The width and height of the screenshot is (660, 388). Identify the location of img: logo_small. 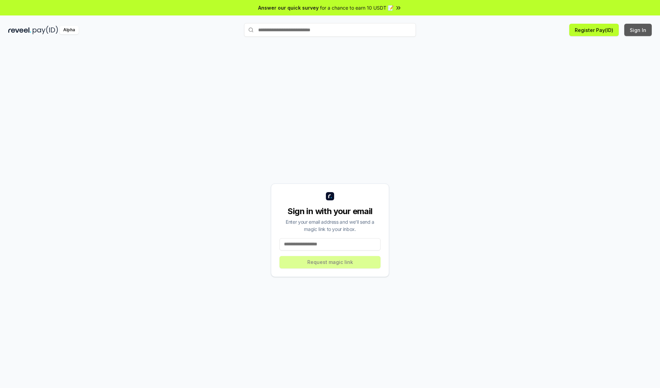
(330, 196).